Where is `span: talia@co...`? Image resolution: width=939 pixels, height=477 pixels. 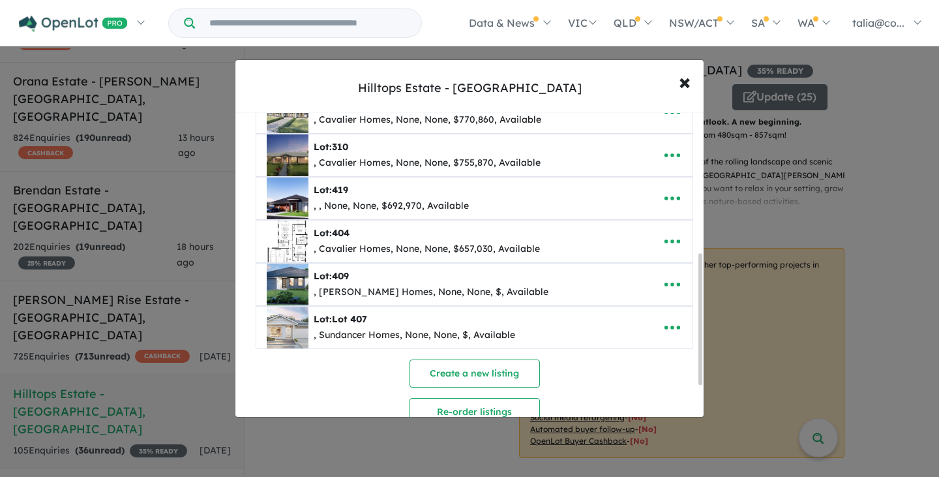 span: talia@co... is located at coordinates (879, 23).